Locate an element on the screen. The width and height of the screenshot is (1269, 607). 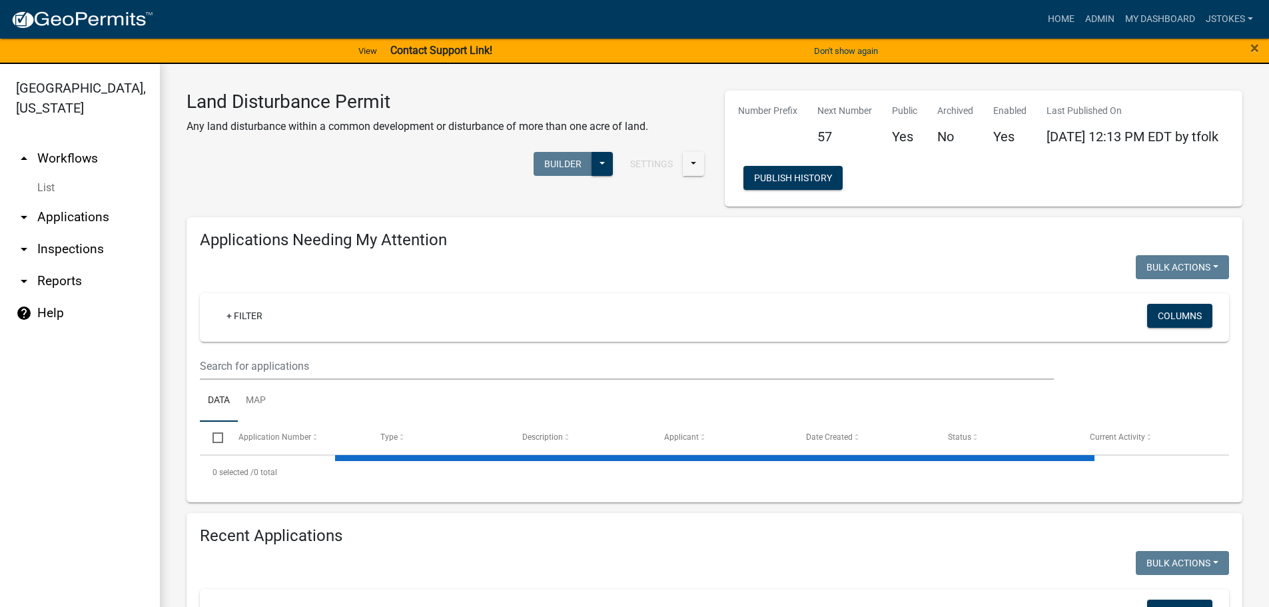
div: 0 total is located at coordinates (714, 472).